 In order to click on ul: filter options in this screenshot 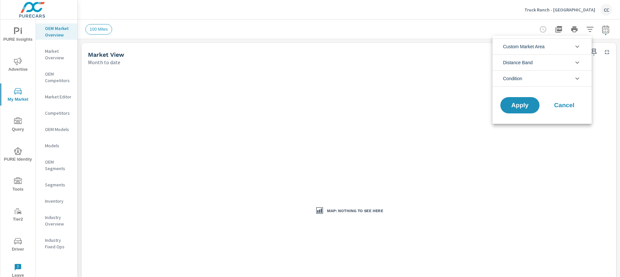, I will do `click(542, 63)`.